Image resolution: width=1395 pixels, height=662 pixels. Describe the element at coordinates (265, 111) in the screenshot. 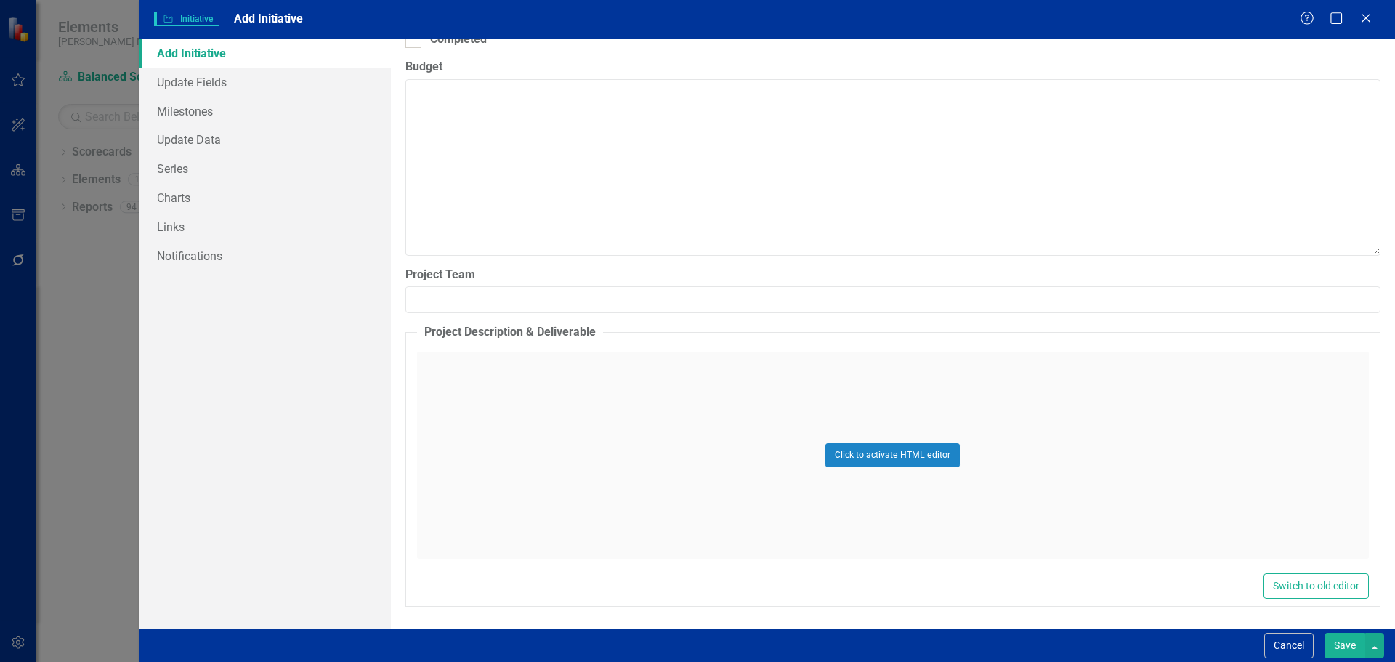

I see `a: Milestones` at that location.